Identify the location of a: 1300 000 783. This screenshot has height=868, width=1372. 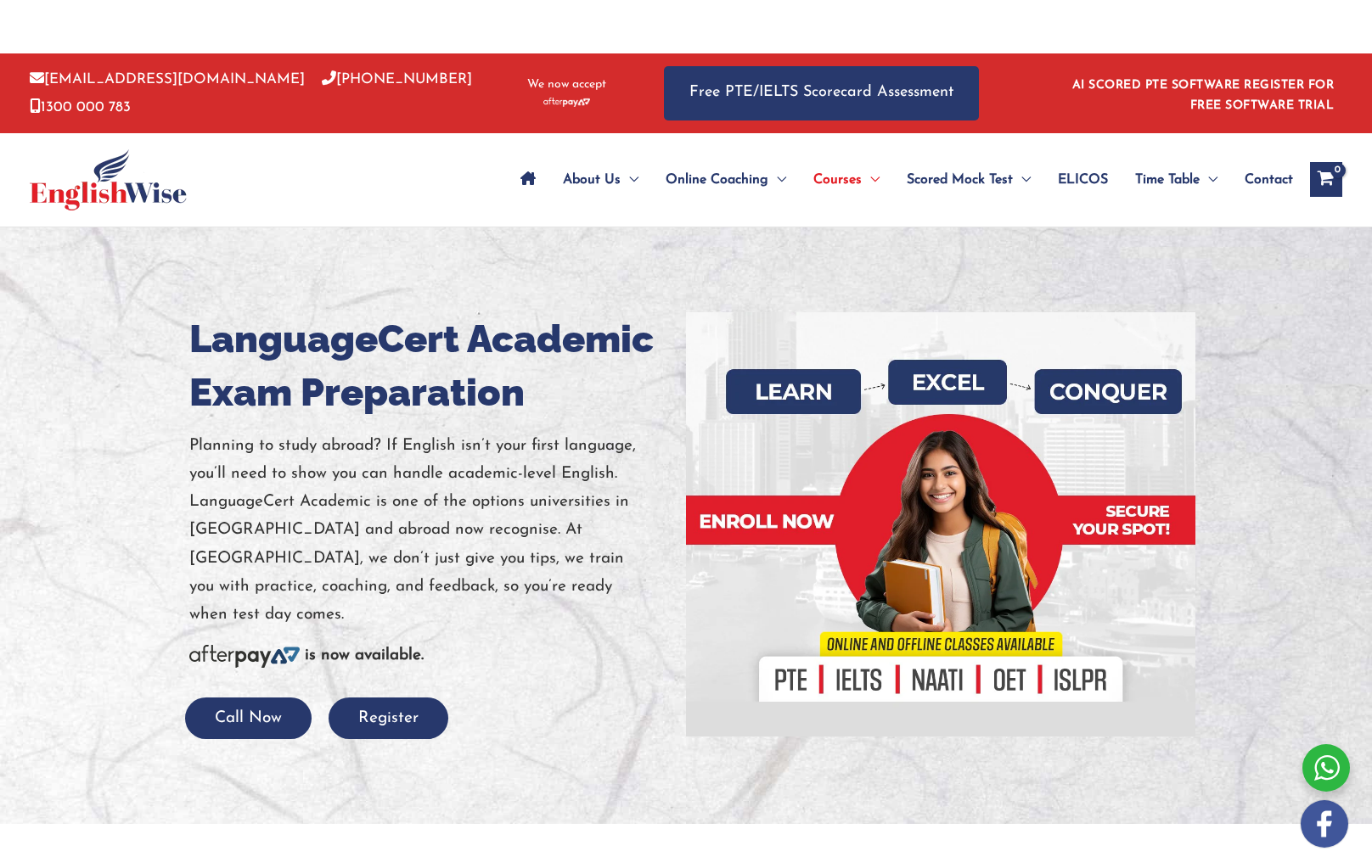
(80, 107).